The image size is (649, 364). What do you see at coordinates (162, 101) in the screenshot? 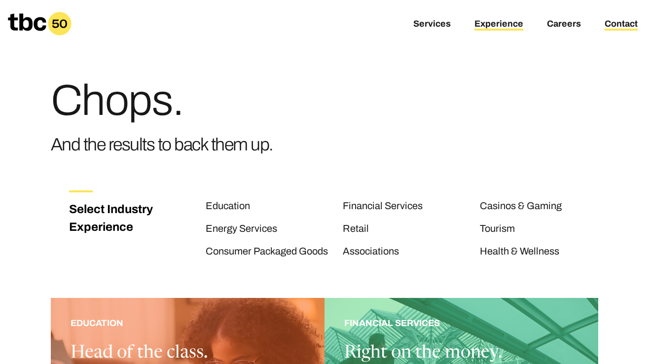
I see `h1: Chops.` at bounding box center [162, 101].